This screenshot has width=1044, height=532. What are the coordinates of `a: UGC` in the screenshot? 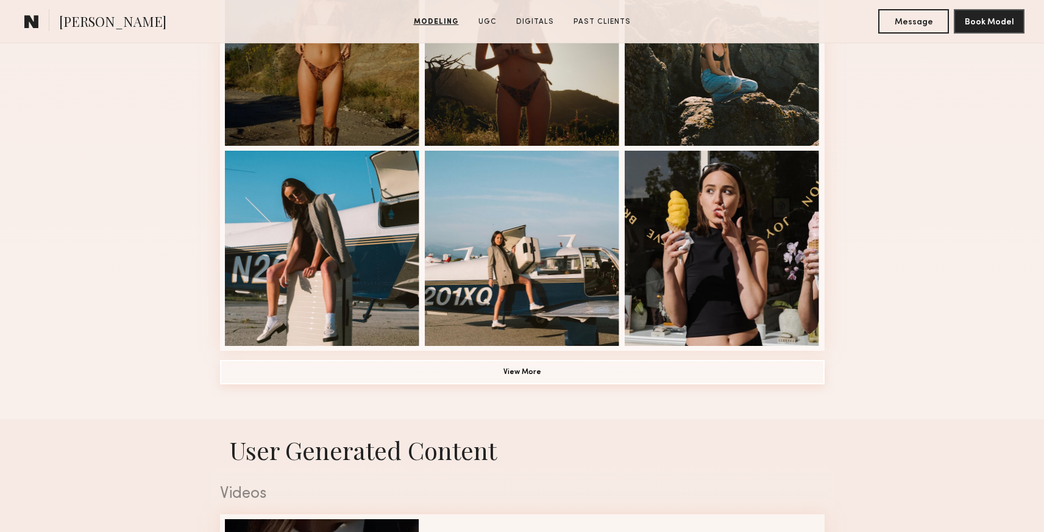 It's located at (488, 22).